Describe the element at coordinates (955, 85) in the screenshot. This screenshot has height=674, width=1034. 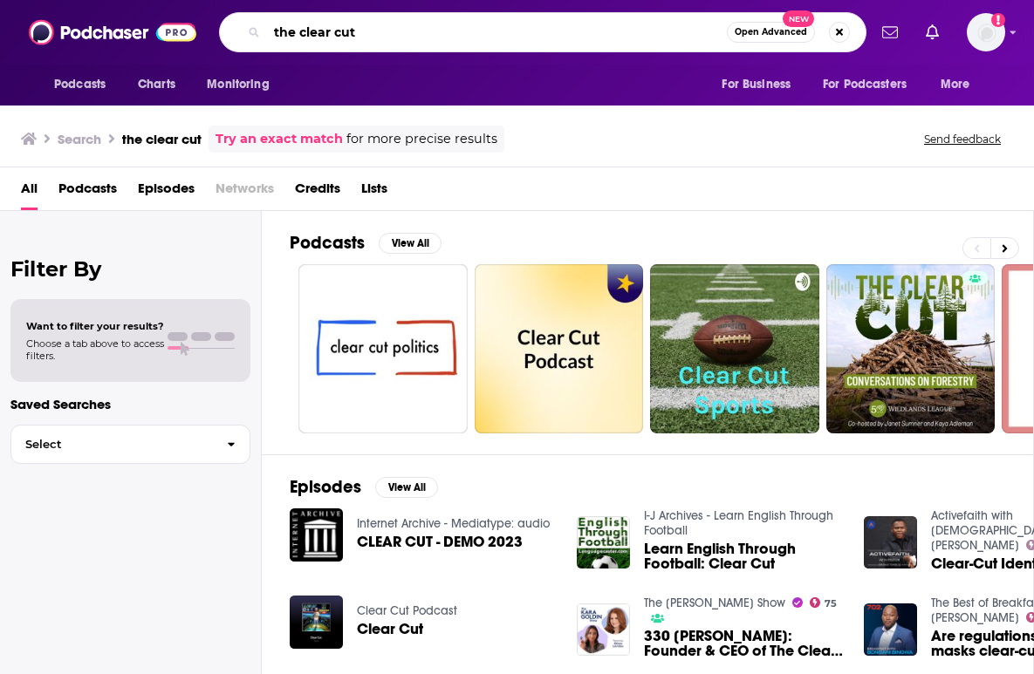
I see `span: More` at that location.